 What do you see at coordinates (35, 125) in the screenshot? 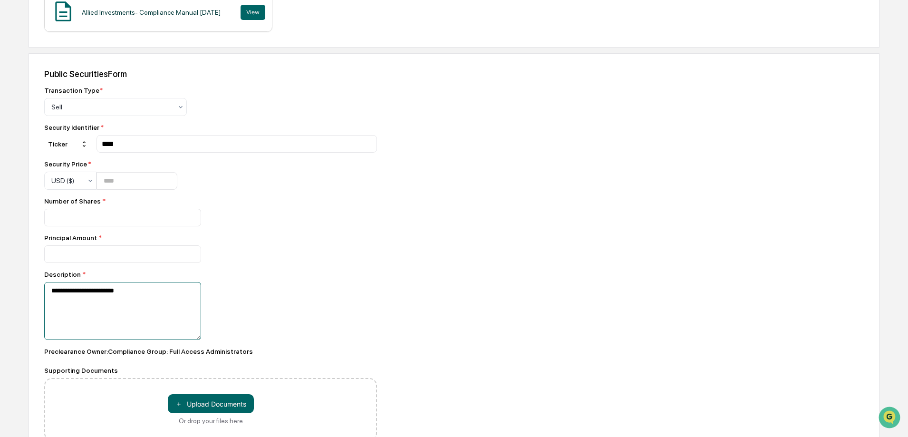
I see `a: 🖐️Preclearance` at bounding box center [35, 125].